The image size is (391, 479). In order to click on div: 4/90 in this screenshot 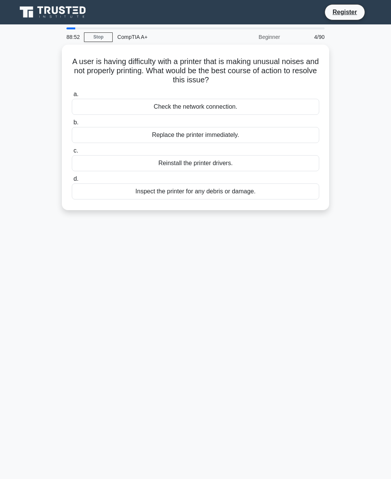, I will do `click(306, 37)`.